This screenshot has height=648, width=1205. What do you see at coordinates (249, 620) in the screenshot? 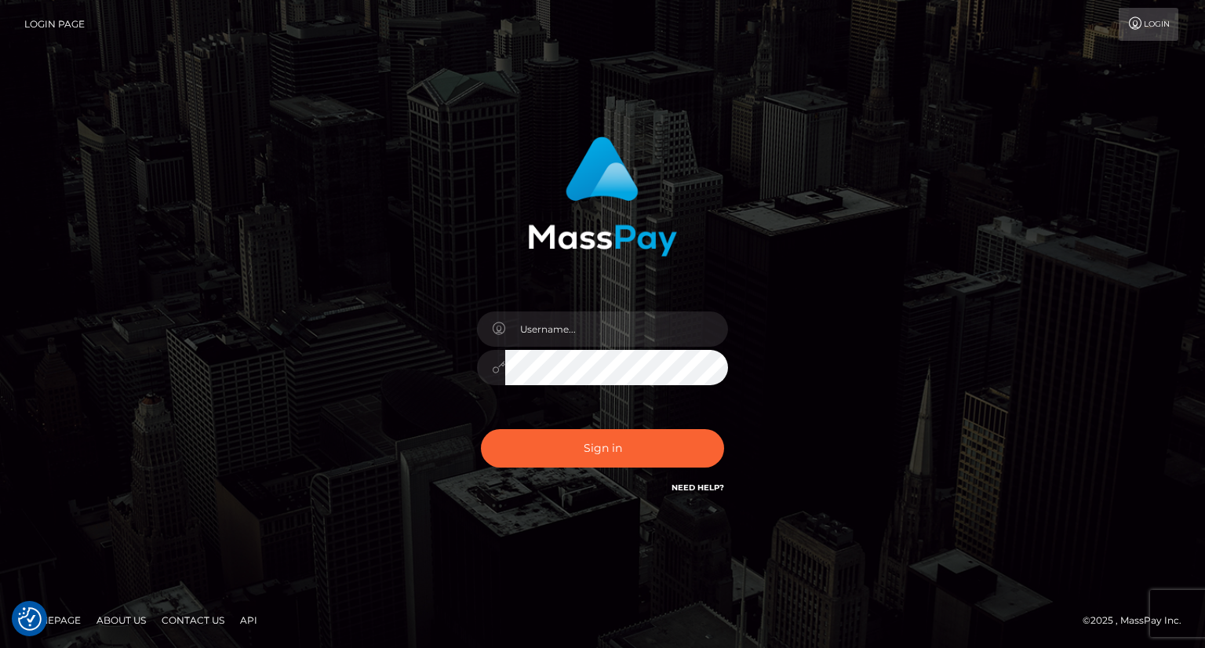
I see `a: API` at bounding box center [249, 620].